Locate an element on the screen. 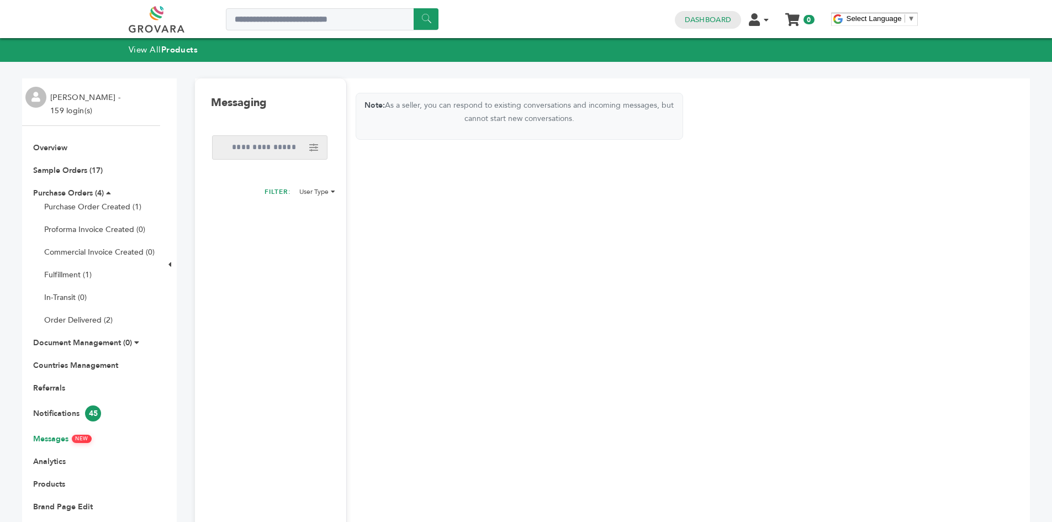 The image size is (1052, 522). input: Search messages is located at coordinates (270, 147).